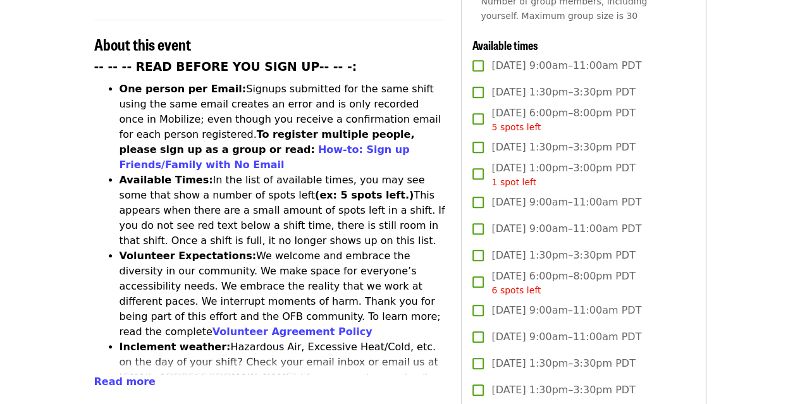 This screenshot has width=800, height=404. Describe the element at coordinates (516, 127) in the screenshot. I see `span: 5 spots left` at that location.